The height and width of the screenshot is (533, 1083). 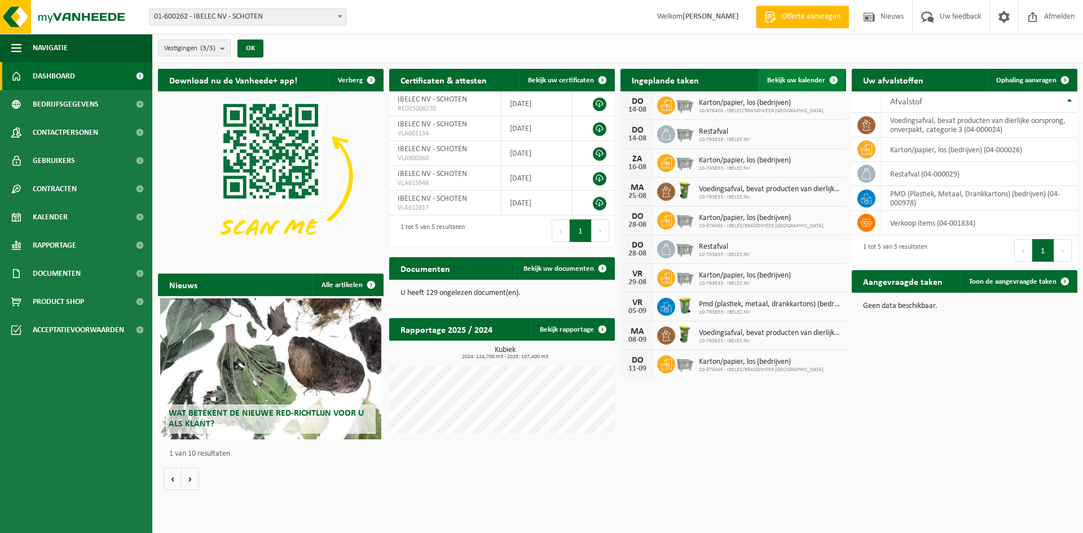 What do you see at coordinates (893, 80) in the screenshot?
I see `h2: Uw afvalstoffen` at bounding box center [893, 80].